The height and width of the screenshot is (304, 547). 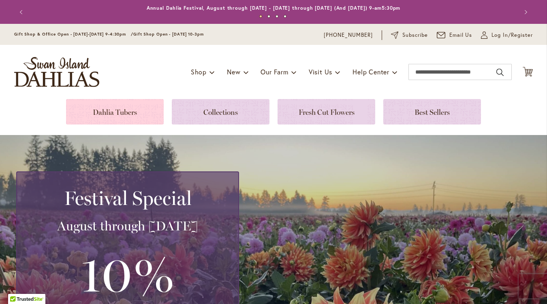 What do you see at coordinates (198, 72) in the screenshot?
I see `span: Shop` at bounding box center [198, 72].